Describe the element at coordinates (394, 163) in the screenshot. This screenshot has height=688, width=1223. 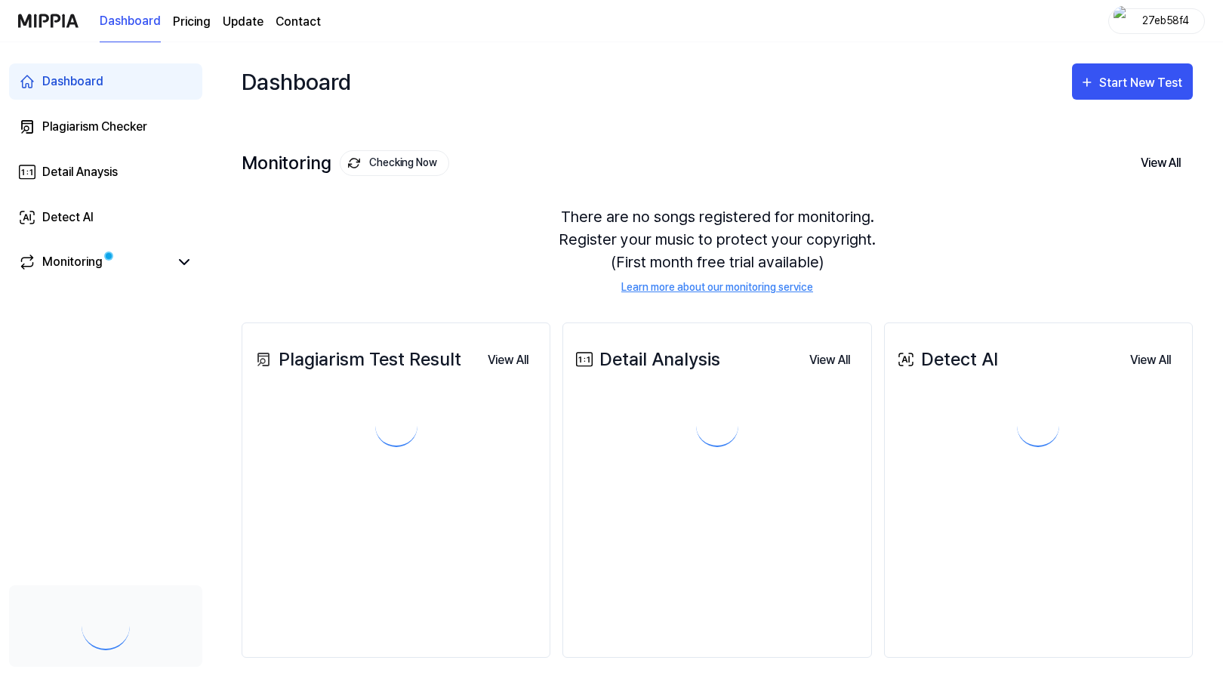
I see `button: Checking Now` at that location.